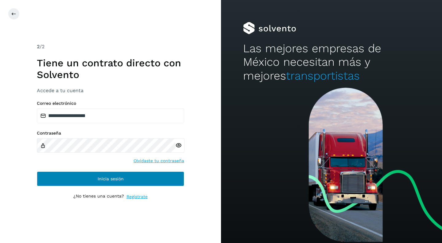 The image size is (442, 243). Describe the element at coordinates (110, 179) in the screenshot. I see `span: Inicia sesión` at that location.